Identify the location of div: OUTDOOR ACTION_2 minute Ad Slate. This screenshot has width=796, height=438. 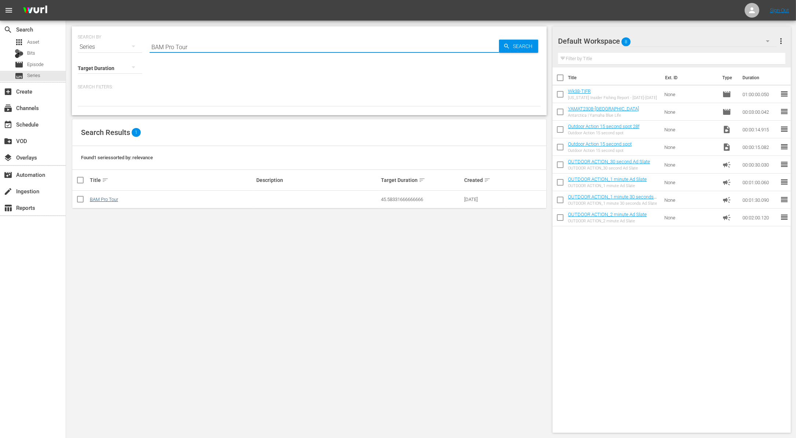
(607, 221).